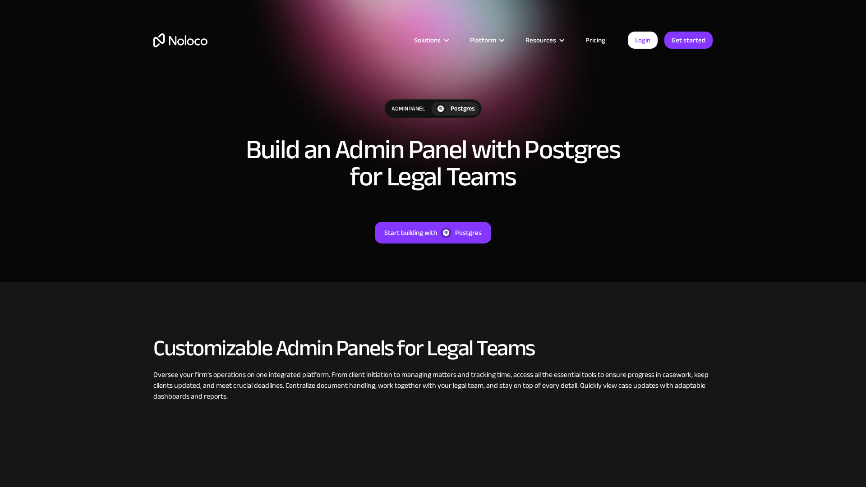 This screenshot has height=487, width=866. Describe the element at coordinates (411, 233) in the screenshot. I see `div: Start building with` at that location.